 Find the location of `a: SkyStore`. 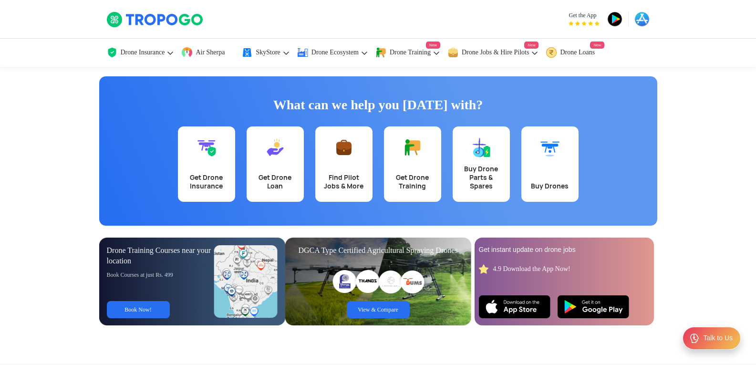

a: SkyStore is located at coordinates (265, 52).